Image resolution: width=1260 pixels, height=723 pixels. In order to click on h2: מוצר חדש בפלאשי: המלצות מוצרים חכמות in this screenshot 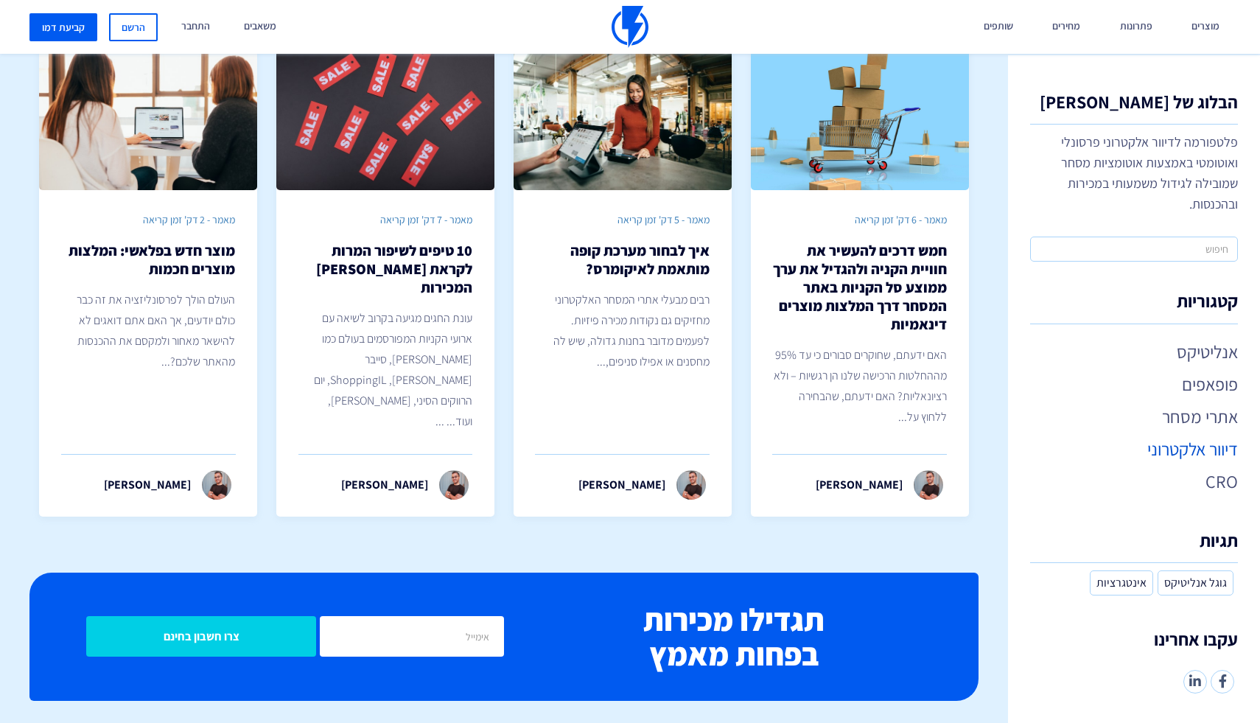, I will do `click(148, 260)`.